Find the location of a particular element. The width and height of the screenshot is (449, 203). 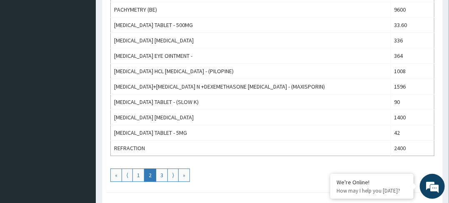

td: 33.60 is located at coordinates (412, 25).